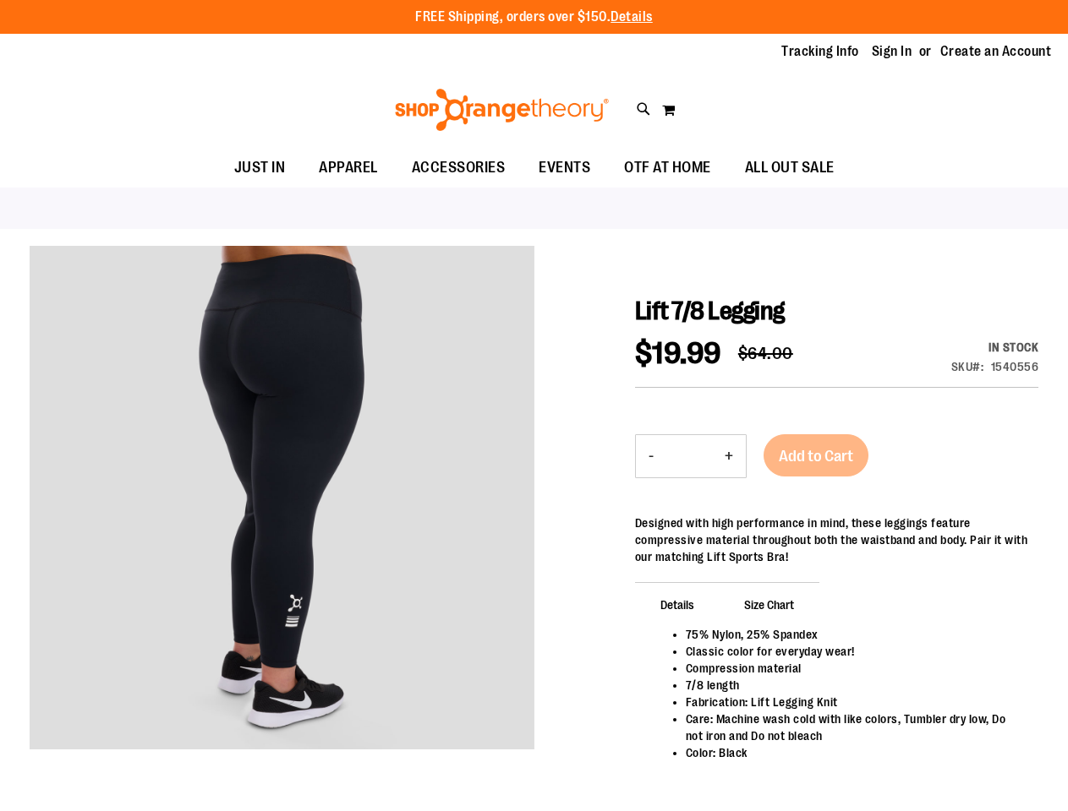 The image size is (1068, 811). What do you see at coordinates (729, 456) in the screenshot?
I see `button: Increase product quantity` at bounding box center [729, 456].